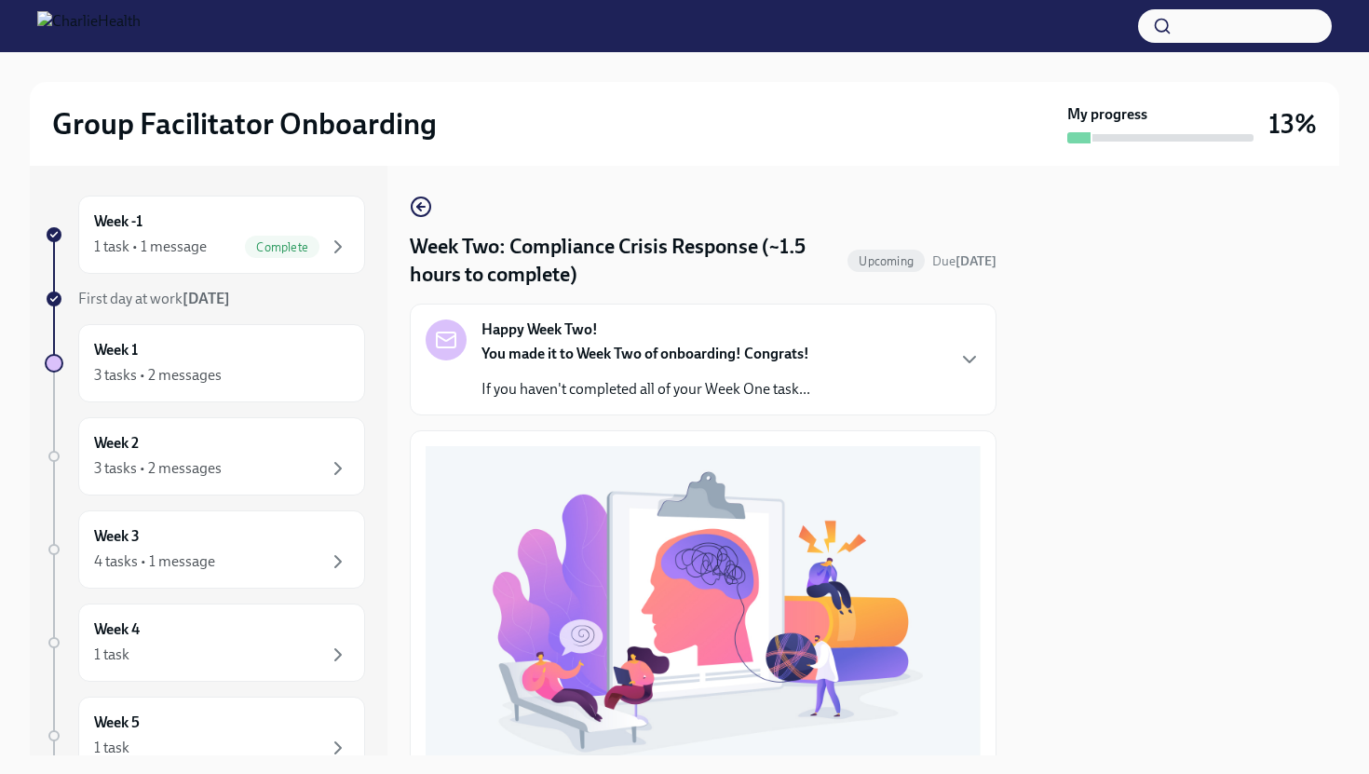  Describe the element at coordinates (154, 298) in the screenshot. I see `span: First day at work` at that location.